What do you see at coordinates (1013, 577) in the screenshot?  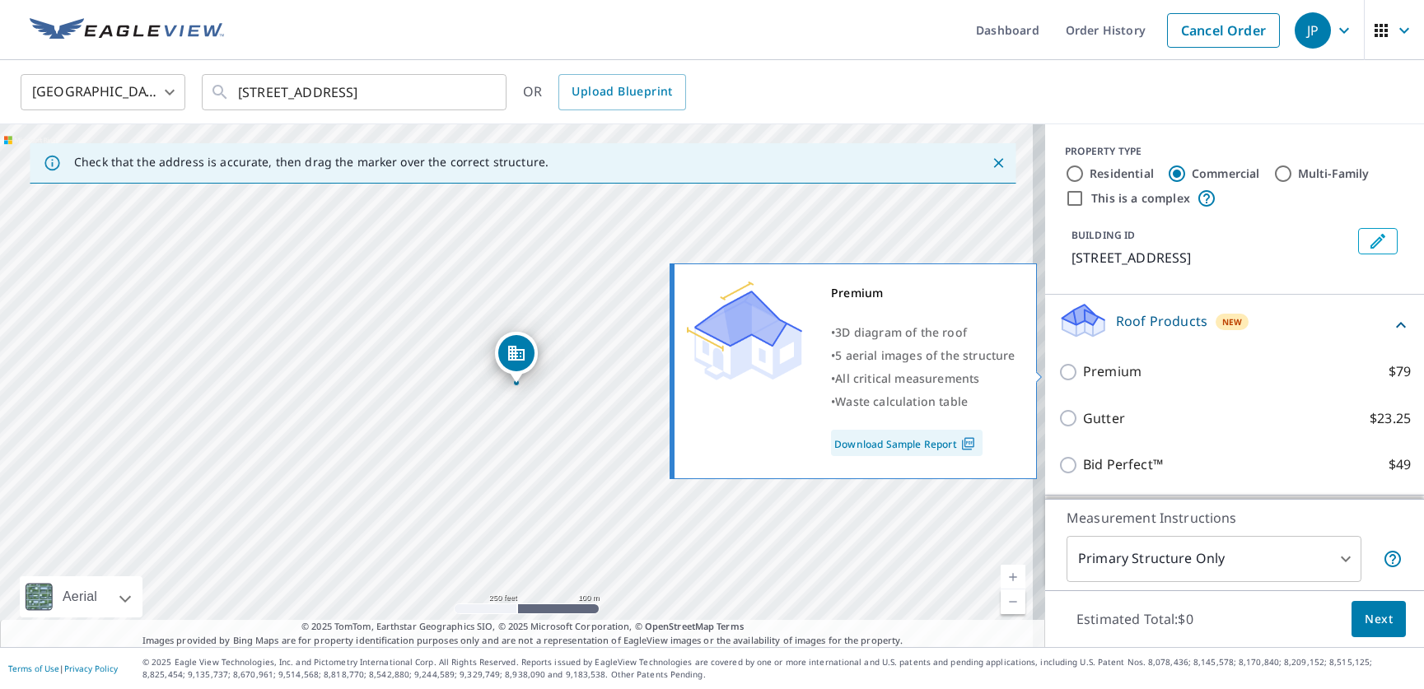 I see `a: Current Level 17, Zoom In` at bounding box center [1013, 577].